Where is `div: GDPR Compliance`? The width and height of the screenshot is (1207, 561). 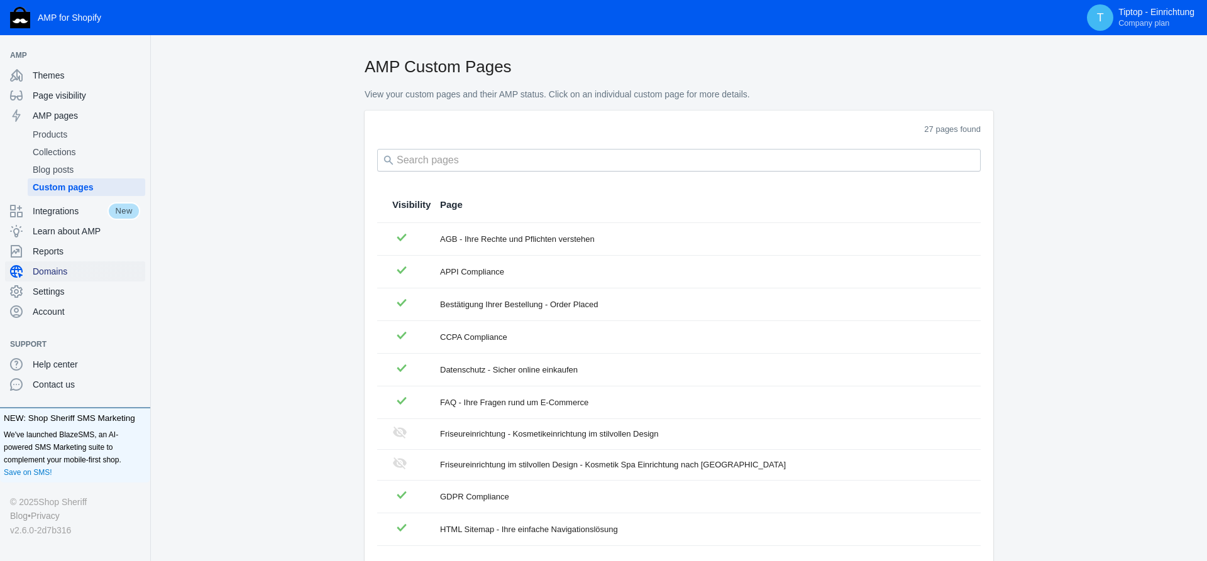
div: GDPR Compliance is located at coordinates (703, 497).